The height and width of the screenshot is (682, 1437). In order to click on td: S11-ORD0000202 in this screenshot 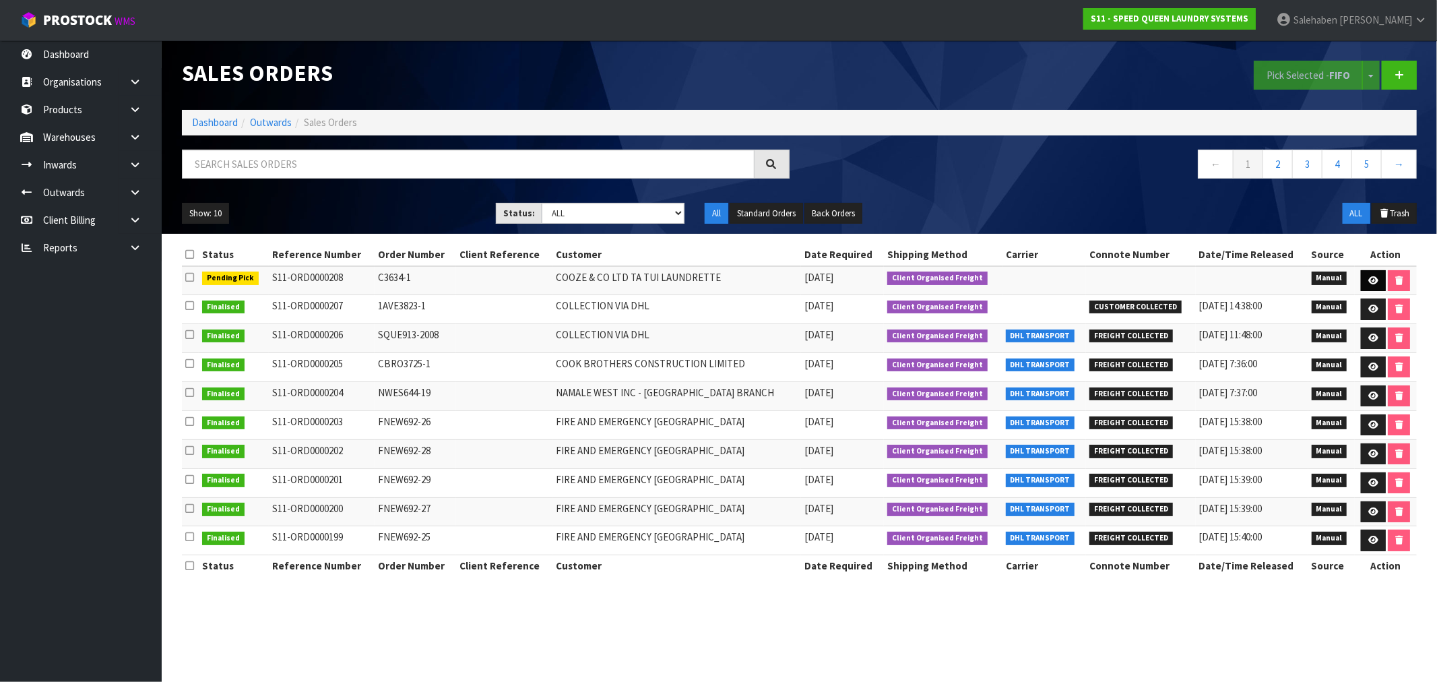, I will do `click(321, 453)`.